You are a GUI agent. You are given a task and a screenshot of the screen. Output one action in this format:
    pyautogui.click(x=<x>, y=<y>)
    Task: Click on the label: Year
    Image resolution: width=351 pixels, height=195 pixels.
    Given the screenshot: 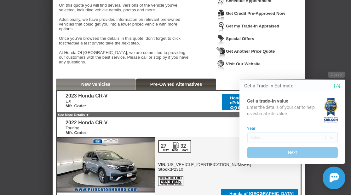 What is the action you would take?
    pyautogui.click(x=66, y=62)
    